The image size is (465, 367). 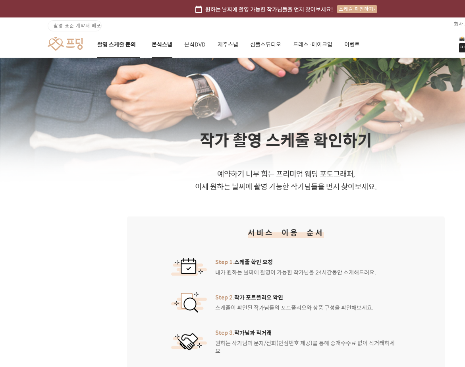 I want to click on div: 스케줄 확인하기, so click(x=357, y=9).